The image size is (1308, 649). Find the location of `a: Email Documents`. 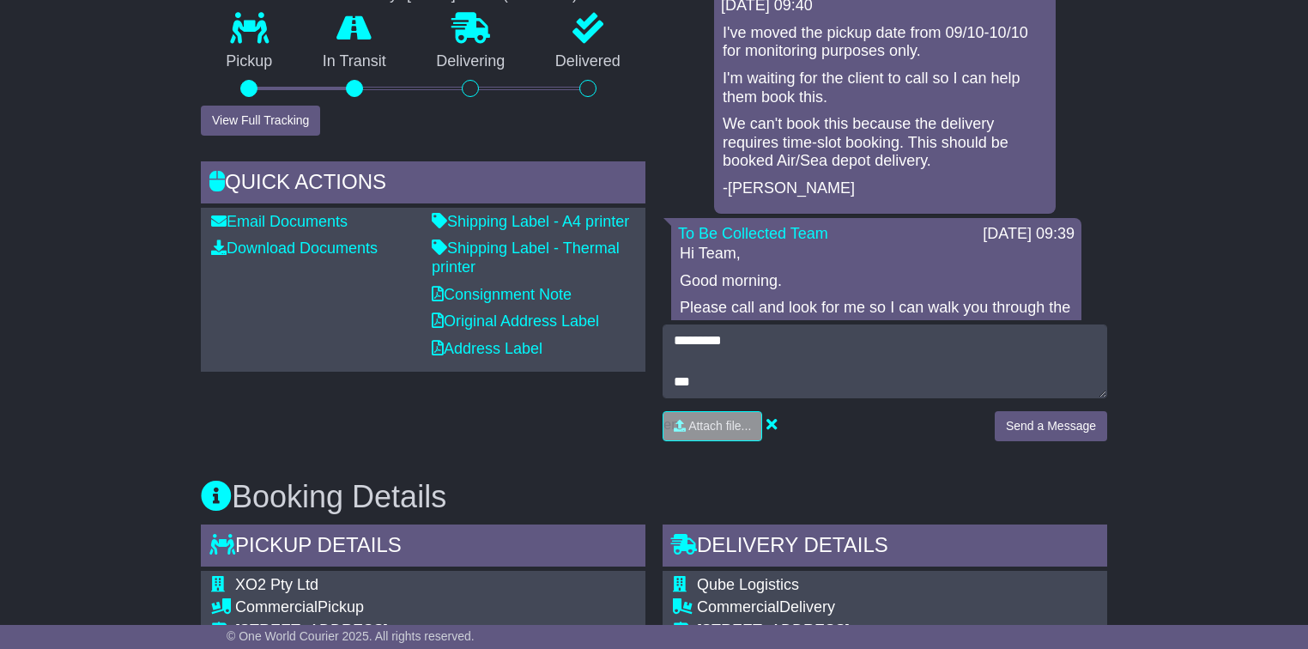

a: Email Documents is located at coordinates (279, 221).